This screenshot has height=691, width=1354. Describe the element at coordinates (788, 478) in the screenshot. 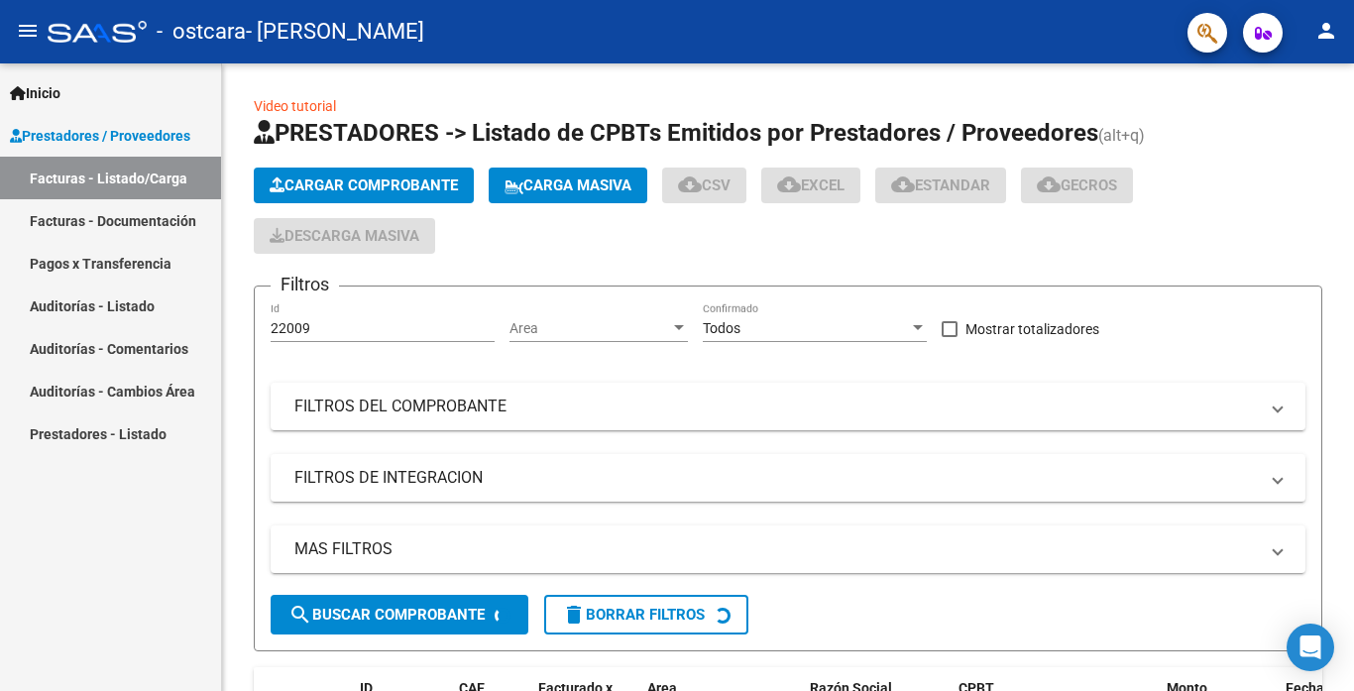

I see `mat-expansion-panel-header: FILTROS DE INTEGRACION` at that location.